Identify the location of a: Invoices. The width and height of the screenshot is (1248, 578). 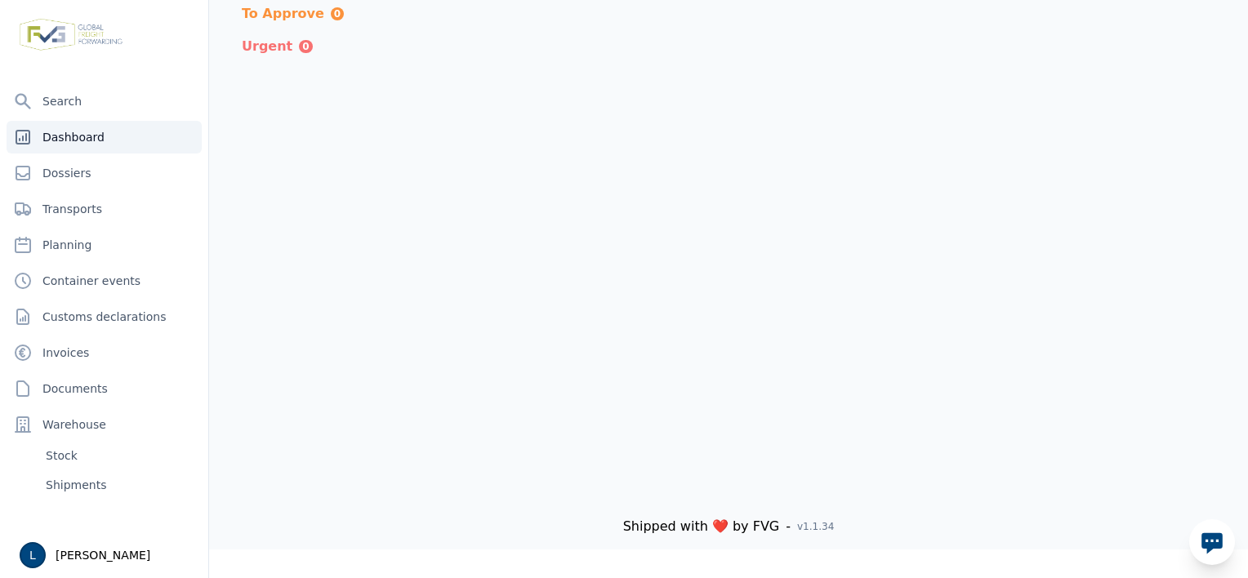
(104, 353).